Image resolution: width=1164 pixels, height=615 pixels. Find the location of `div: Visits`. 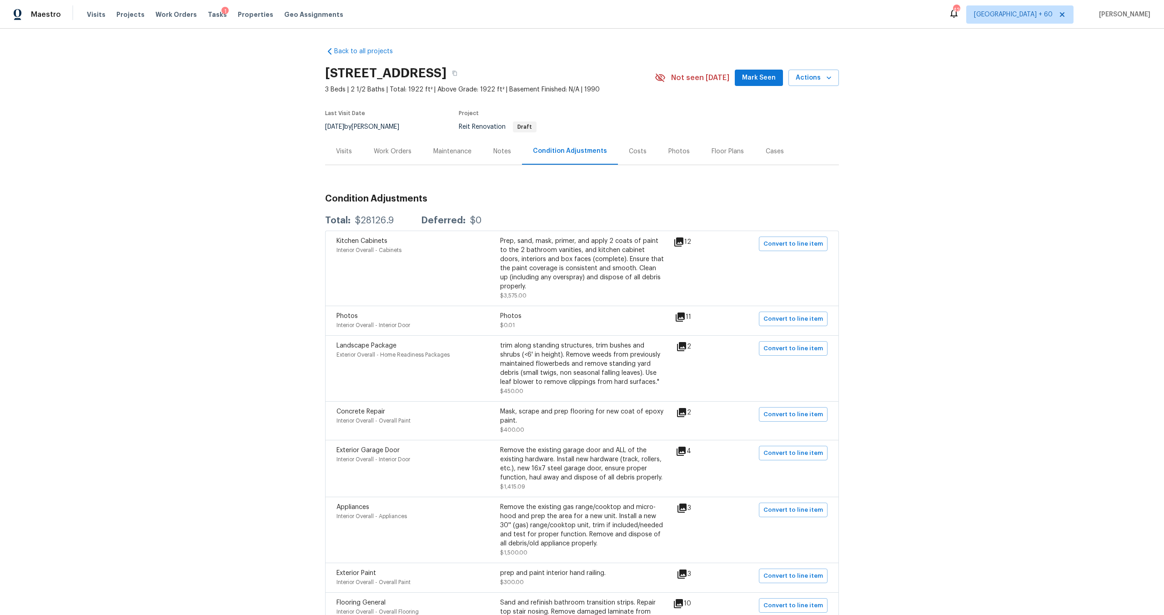

div: Visits is located at coordinates (344, 151).